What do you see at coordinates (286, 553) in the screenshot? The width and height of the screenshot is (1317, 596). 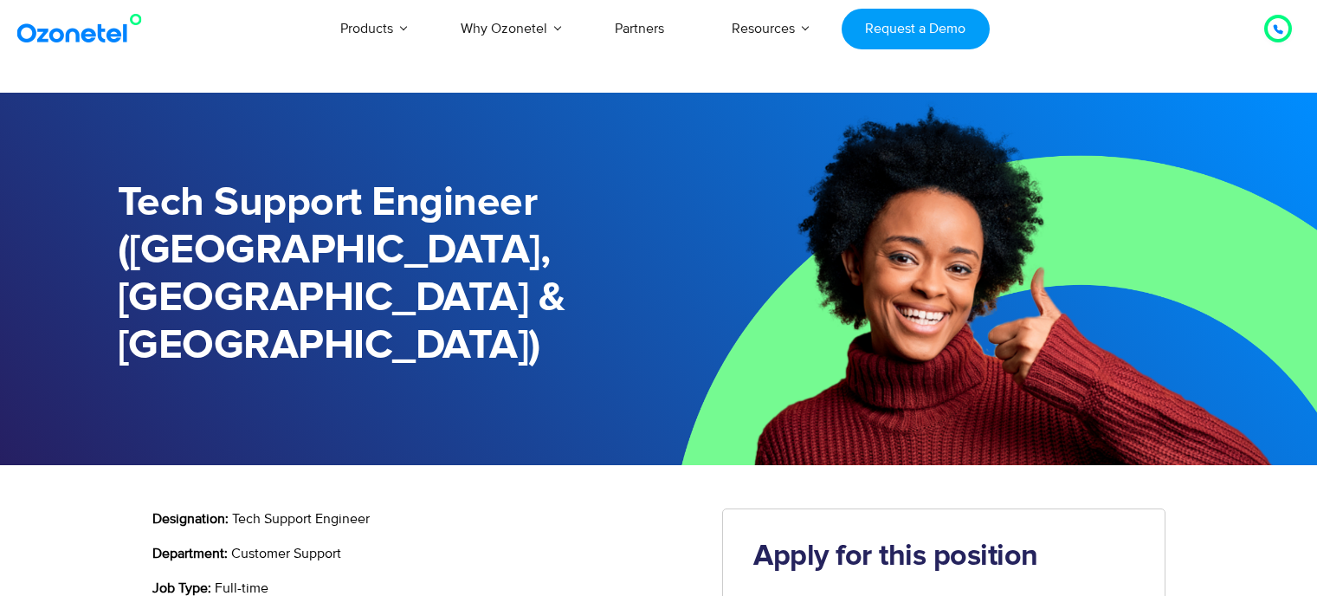 I see `span: Customer Support` at bounding box center [286, 553].